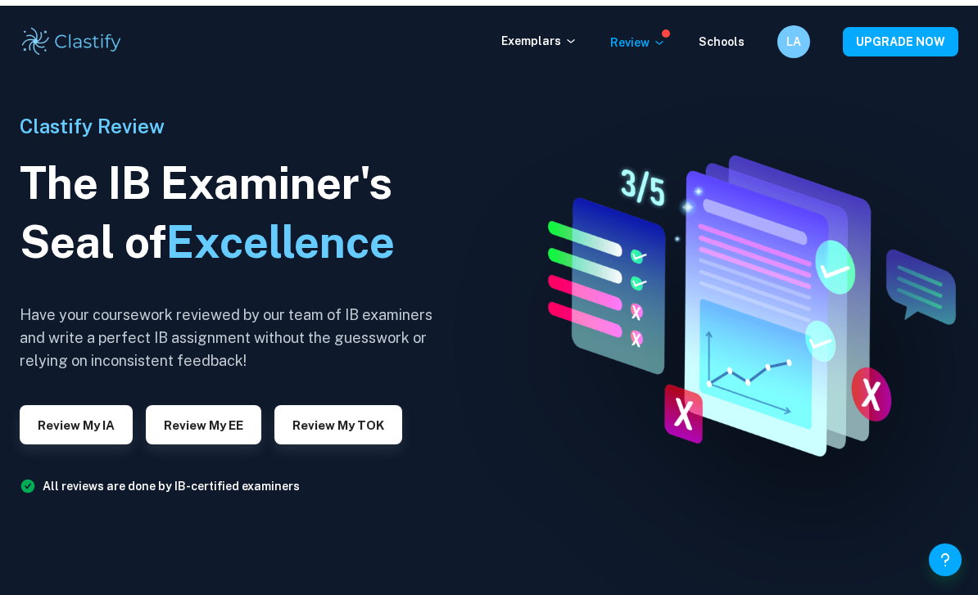 The width and height of the screenshot is (978, 595). What do you see at coordinates (945, 554) in the screenshot?
I see `button: Help and Feedback` at bounding box center [945, 554].